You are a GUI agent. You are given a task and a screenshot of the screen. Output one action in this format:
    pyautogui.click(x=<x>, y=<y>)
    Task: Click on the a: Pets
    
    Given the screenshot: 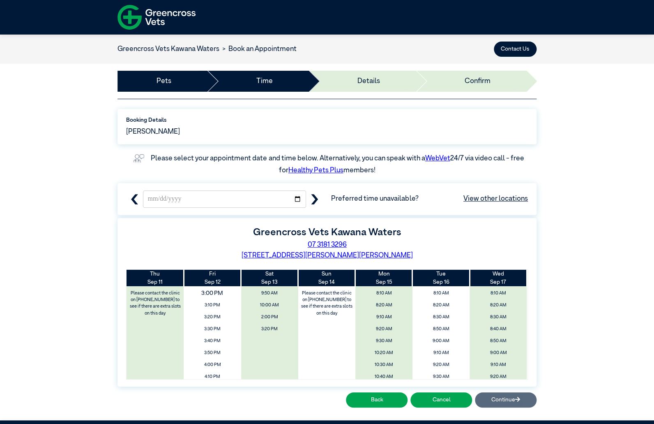 What is the action you would take?
    pyautogui.click(x=164, y=81)
    